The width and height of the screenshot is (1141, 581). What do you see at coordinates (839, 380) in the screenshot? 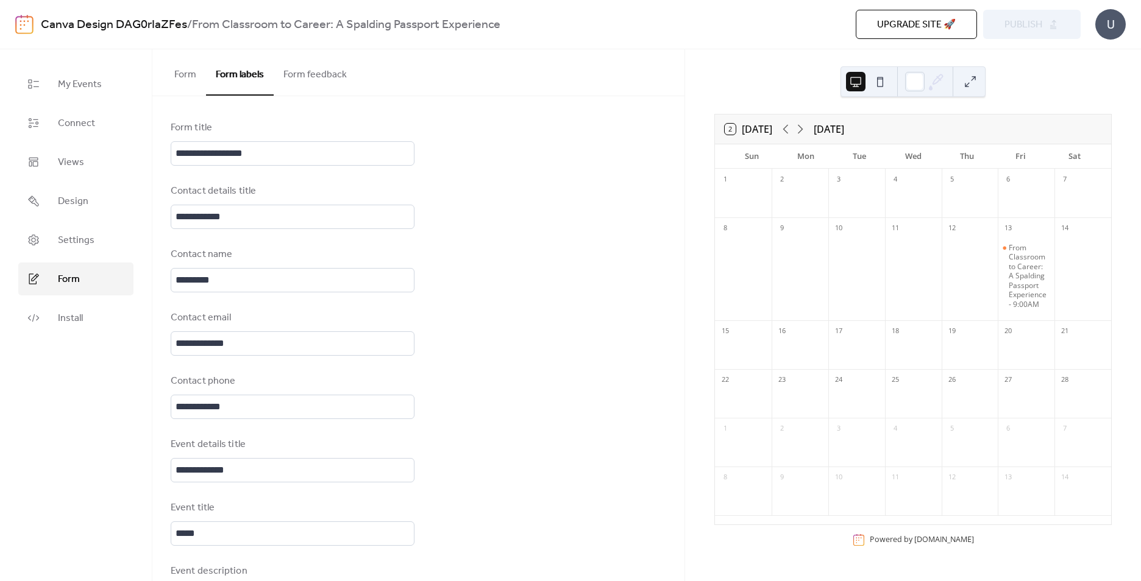
I see `div: 24` at bounding box center [839, 380].